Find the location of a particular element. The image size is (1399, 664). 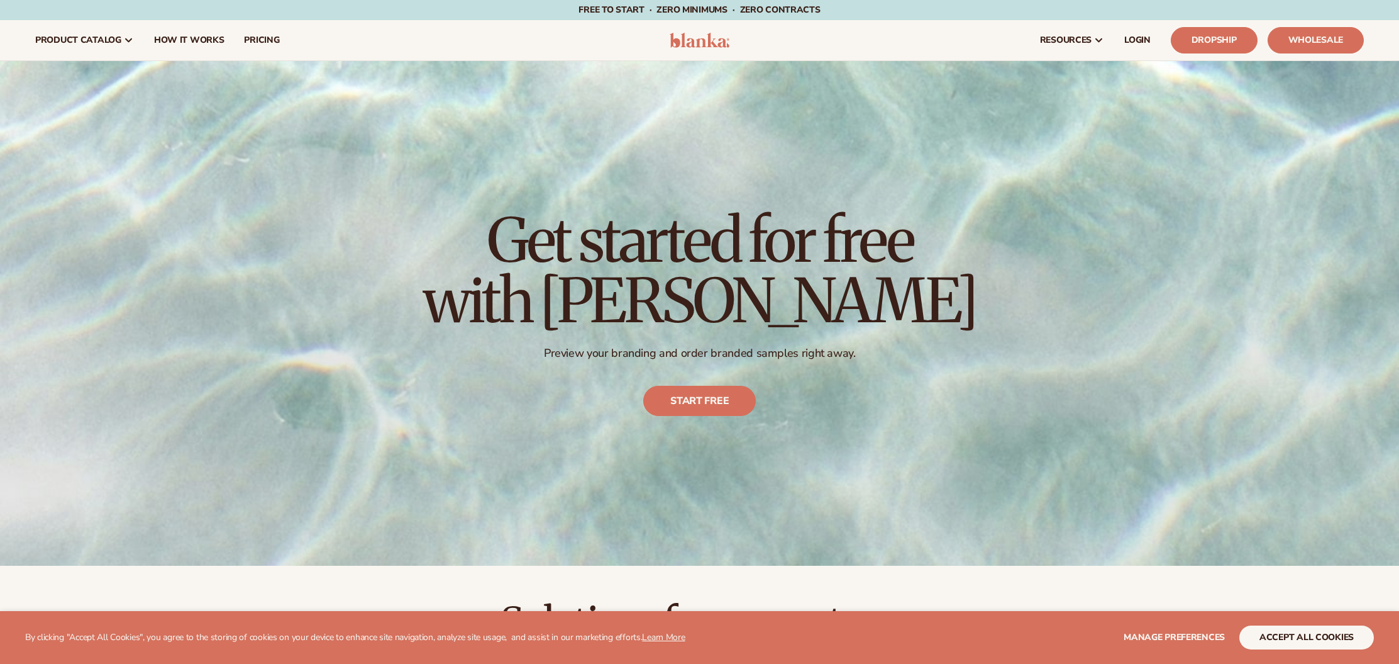

a: How It Works is located at coordinates (189, 40).